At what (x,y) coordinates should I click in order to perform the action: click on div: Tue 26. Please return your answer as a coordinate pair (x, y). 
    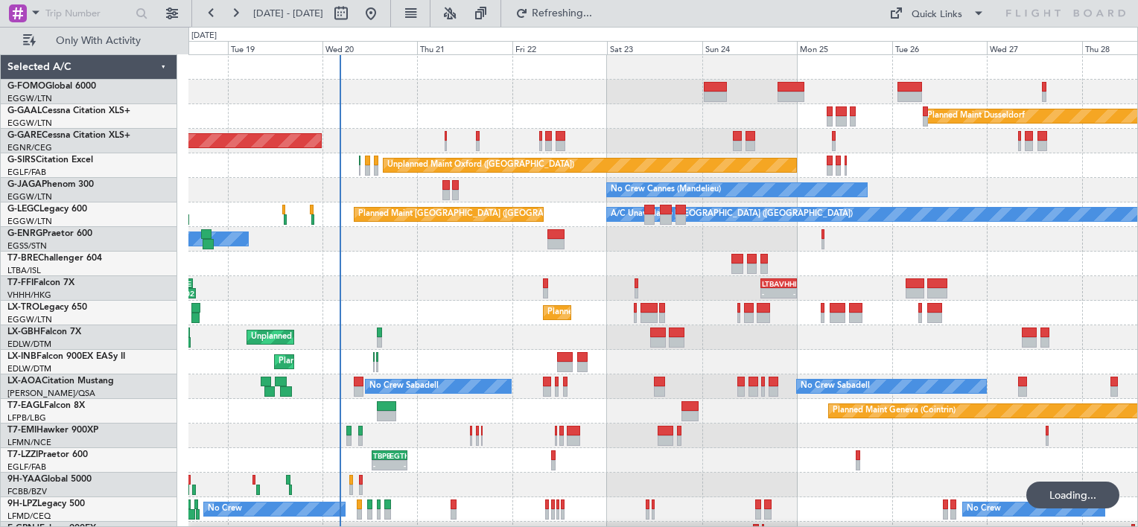
    Looking at the image, I should click on (939, 48).